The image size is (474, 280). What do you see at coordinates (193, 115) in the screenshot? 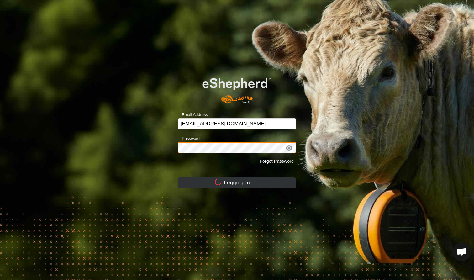
I see `label: Email Address` at bounding box center [193, 115].